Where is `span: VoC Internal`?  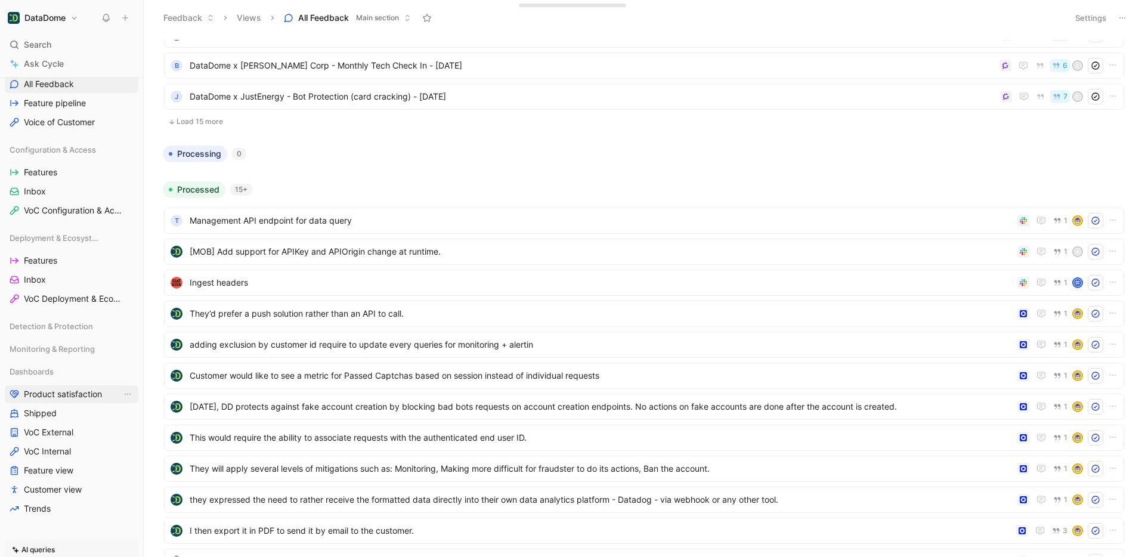 span: VoC Internal is located at coordinates (47, 452).